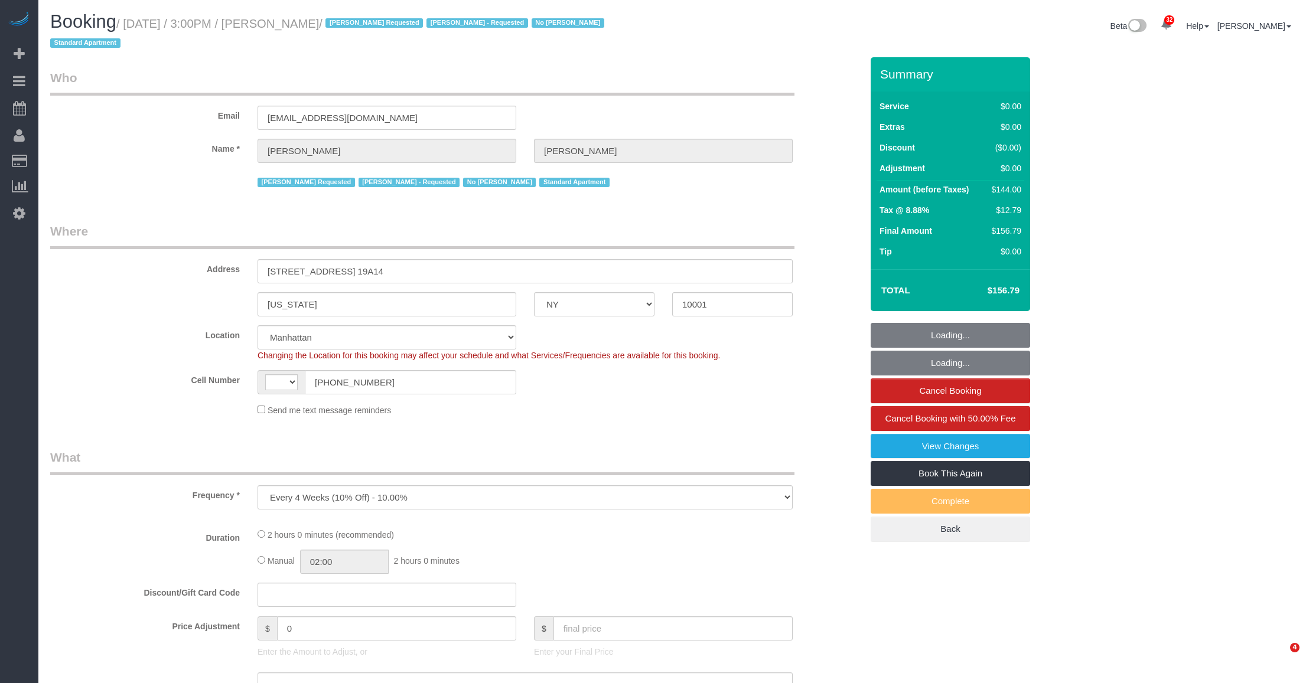 Image resolution: width=1306 pixels, height=683 pixels. I want to click on input: Last Name, so click(663, 151).